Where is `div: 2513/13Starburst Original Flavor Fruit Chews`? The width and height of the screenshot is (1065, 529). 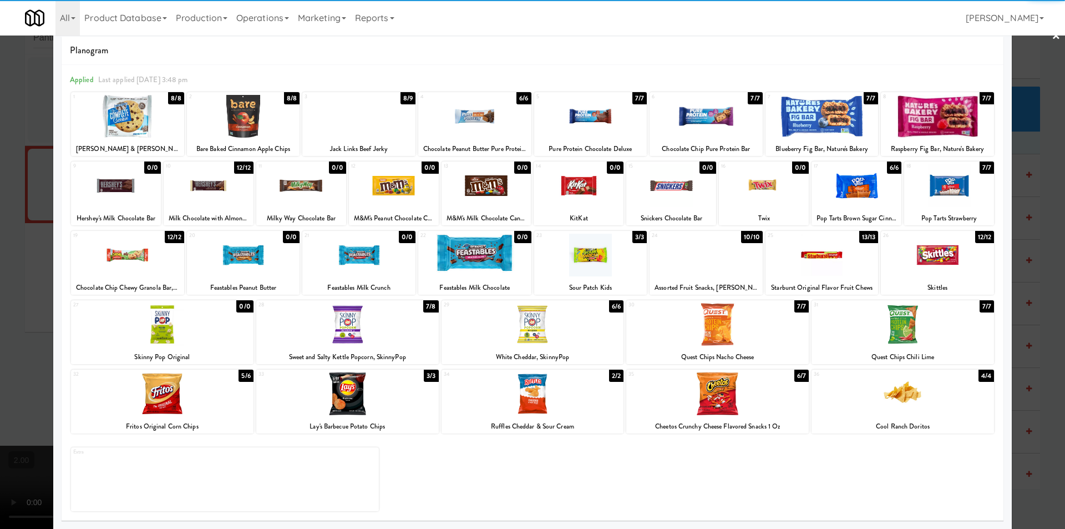 div: 2513/13Starburst Original Flavor Fruit Chews is located at coordinates (822, 262).